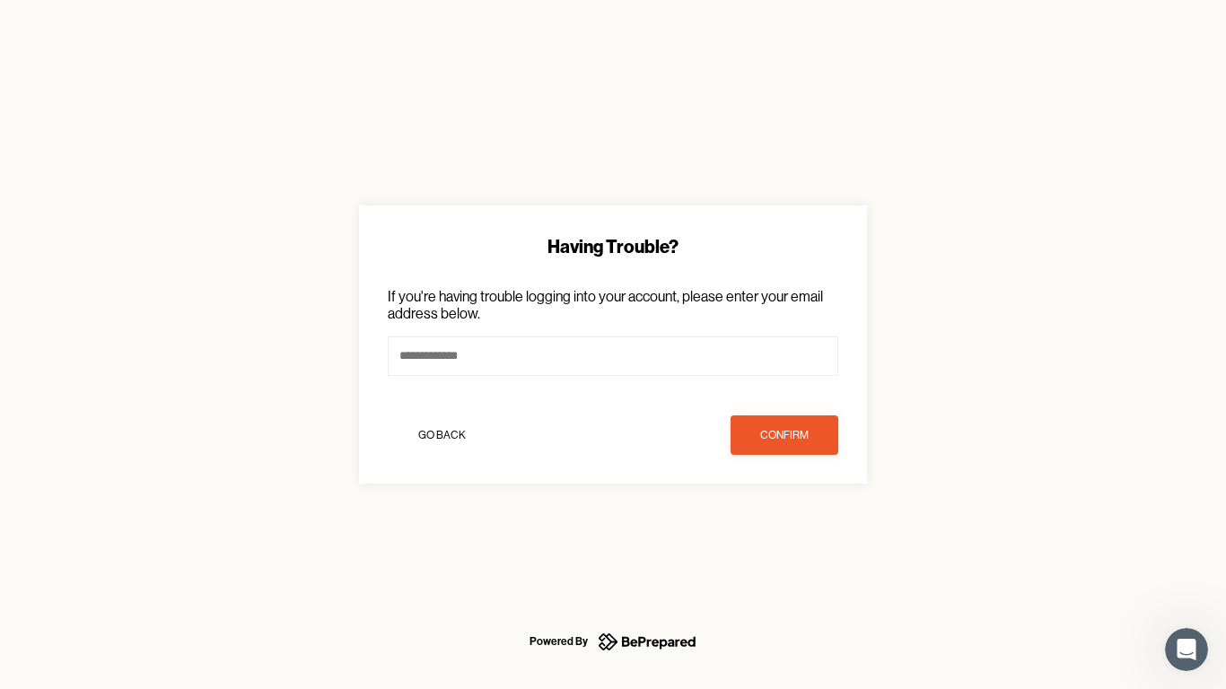 The height and width of the screenshot is (689, 1226). I want to click on div: Powered By, so click(558, 642).